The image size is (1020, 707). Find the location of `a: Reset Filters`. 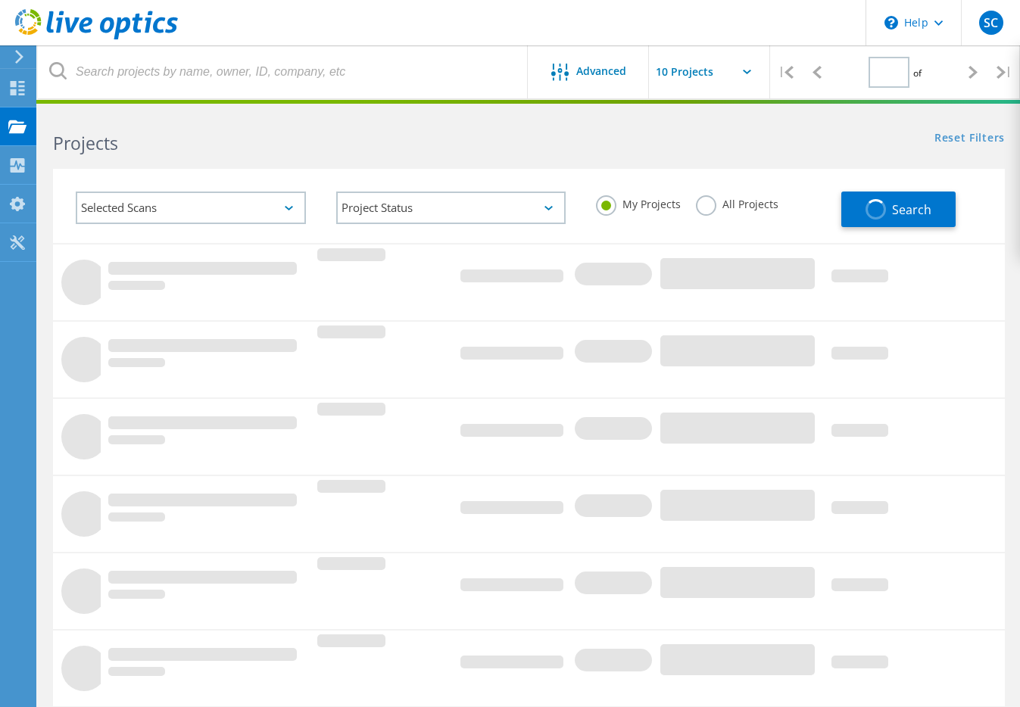

a: Reset Filters is located at coordinates (969, 139).